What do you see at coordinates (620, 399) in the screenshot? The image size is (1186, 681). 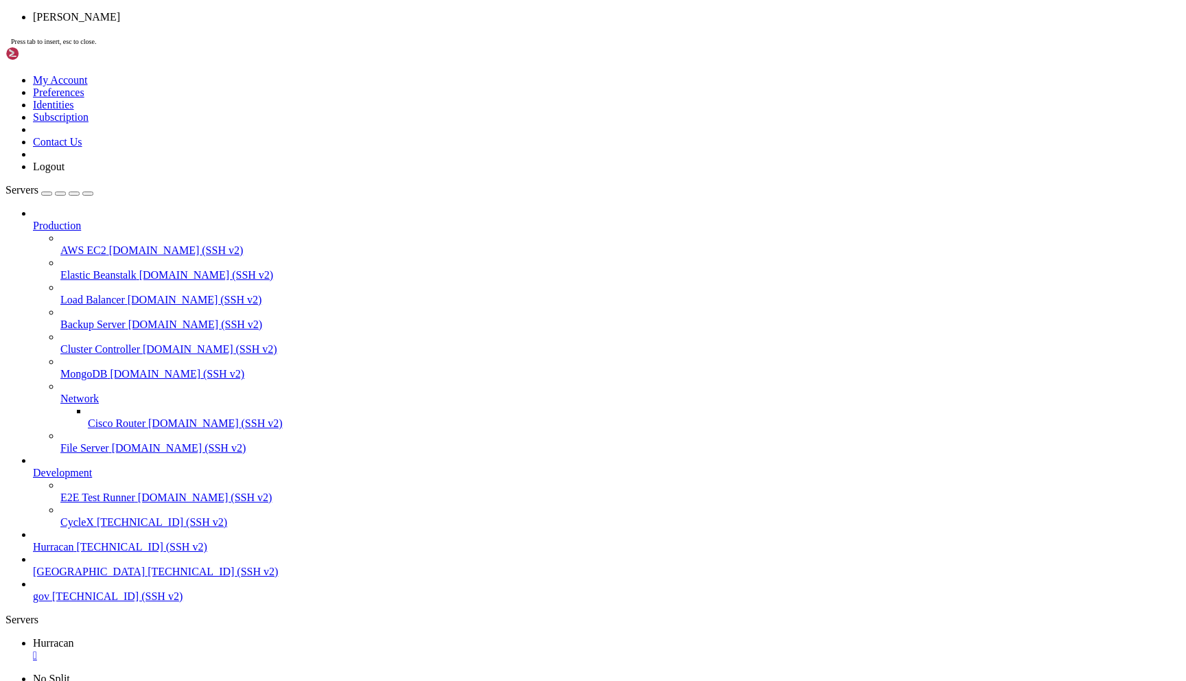 I see `a: Network` at bounding box center [620, 399].